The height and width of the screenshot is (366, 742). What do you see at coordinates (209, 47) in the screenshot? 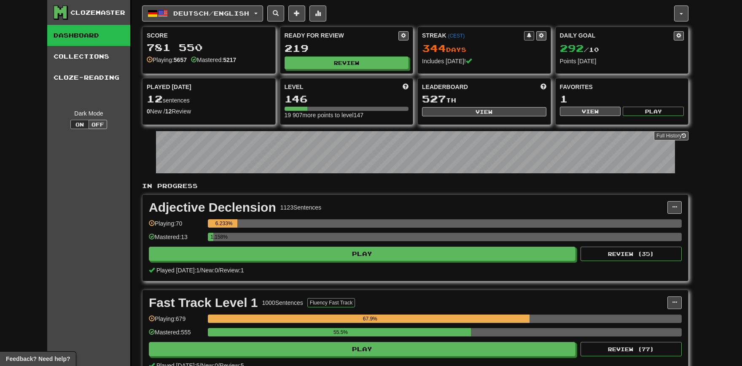
I see `div: 781 550` at bounding box center [209, 47].